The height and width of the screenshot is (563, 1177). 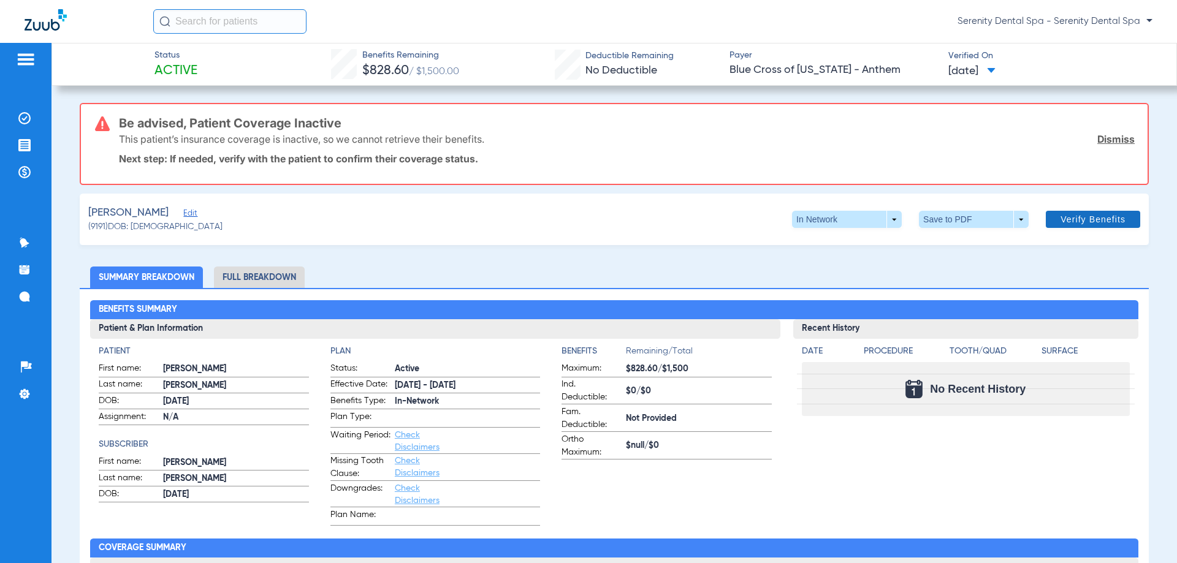 I want to click on img: hamburger-icon, so click(x=26, y=59).